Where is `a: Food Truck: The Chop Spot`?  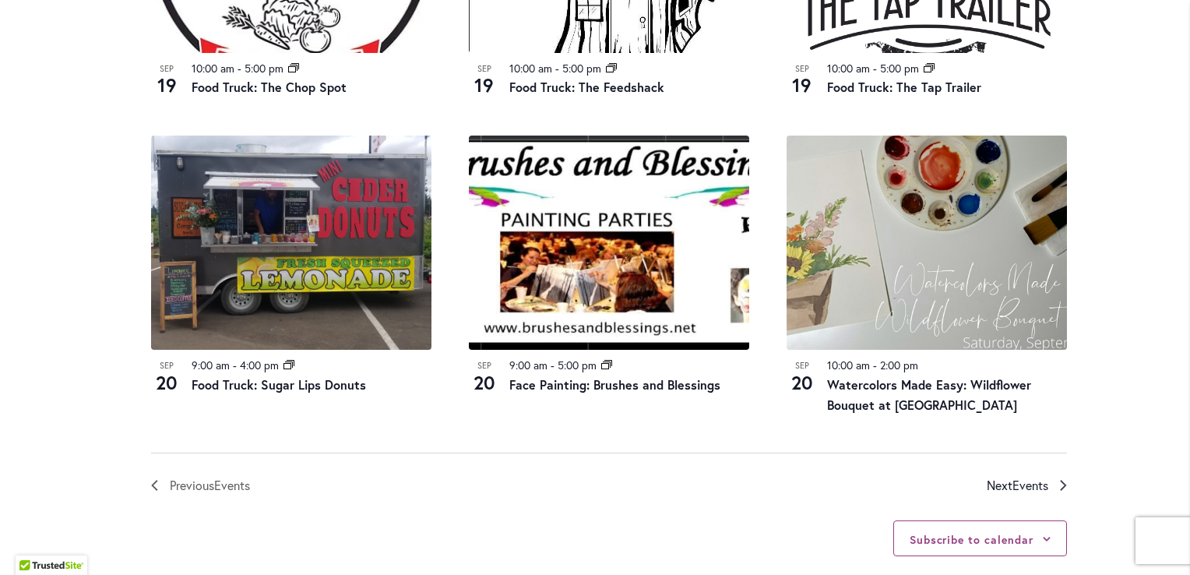
a: Food Truck: The Chop Spot is located at coordinates (269, 86).